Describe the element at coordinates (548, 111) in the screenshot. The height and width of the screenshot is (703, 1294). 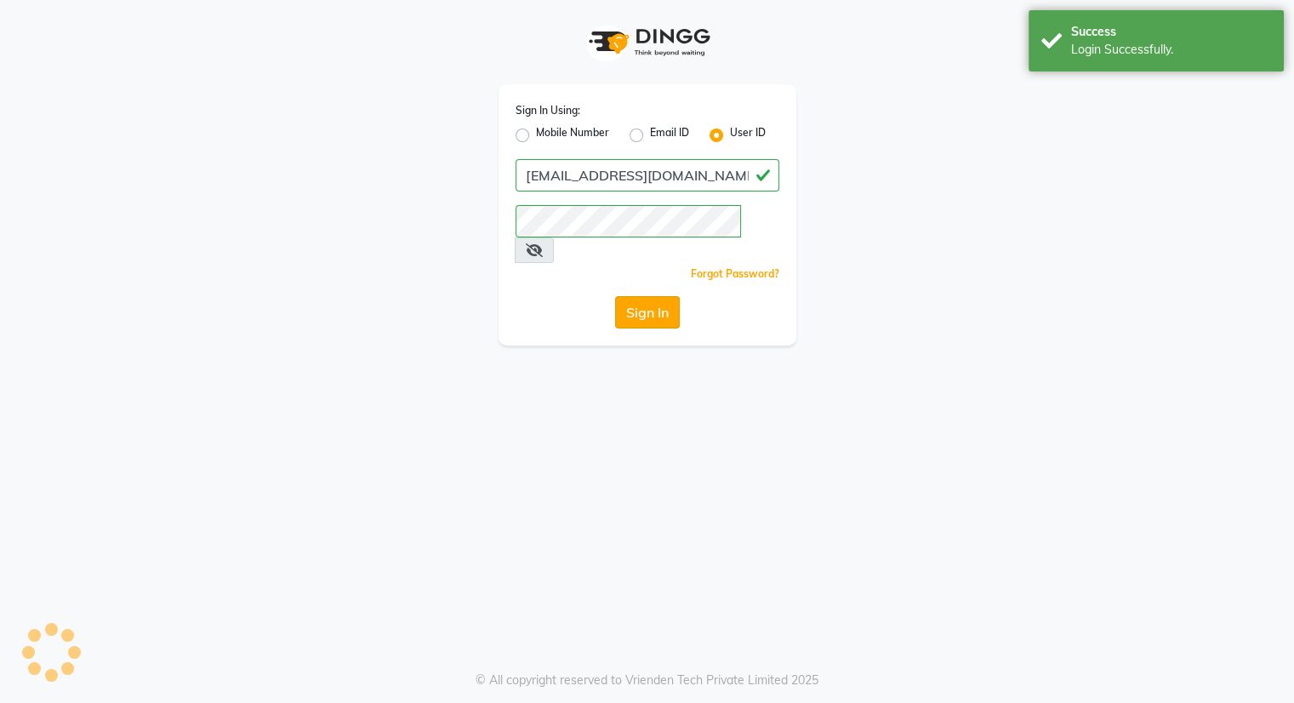
I see `label: Sign In Using:` at that location.